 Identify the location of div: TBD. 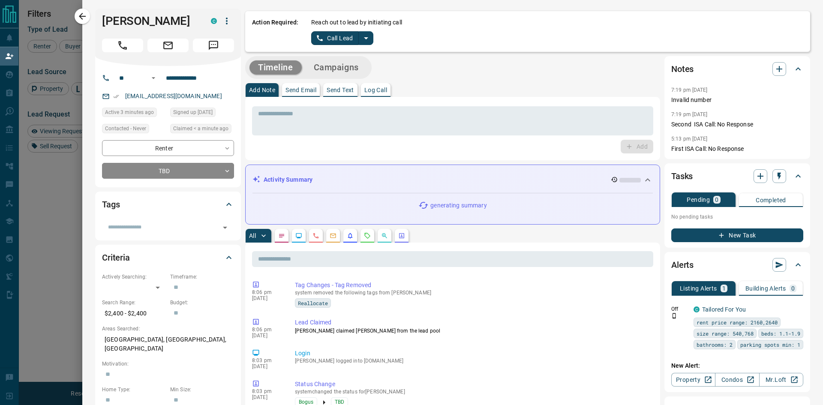
(168, 171).